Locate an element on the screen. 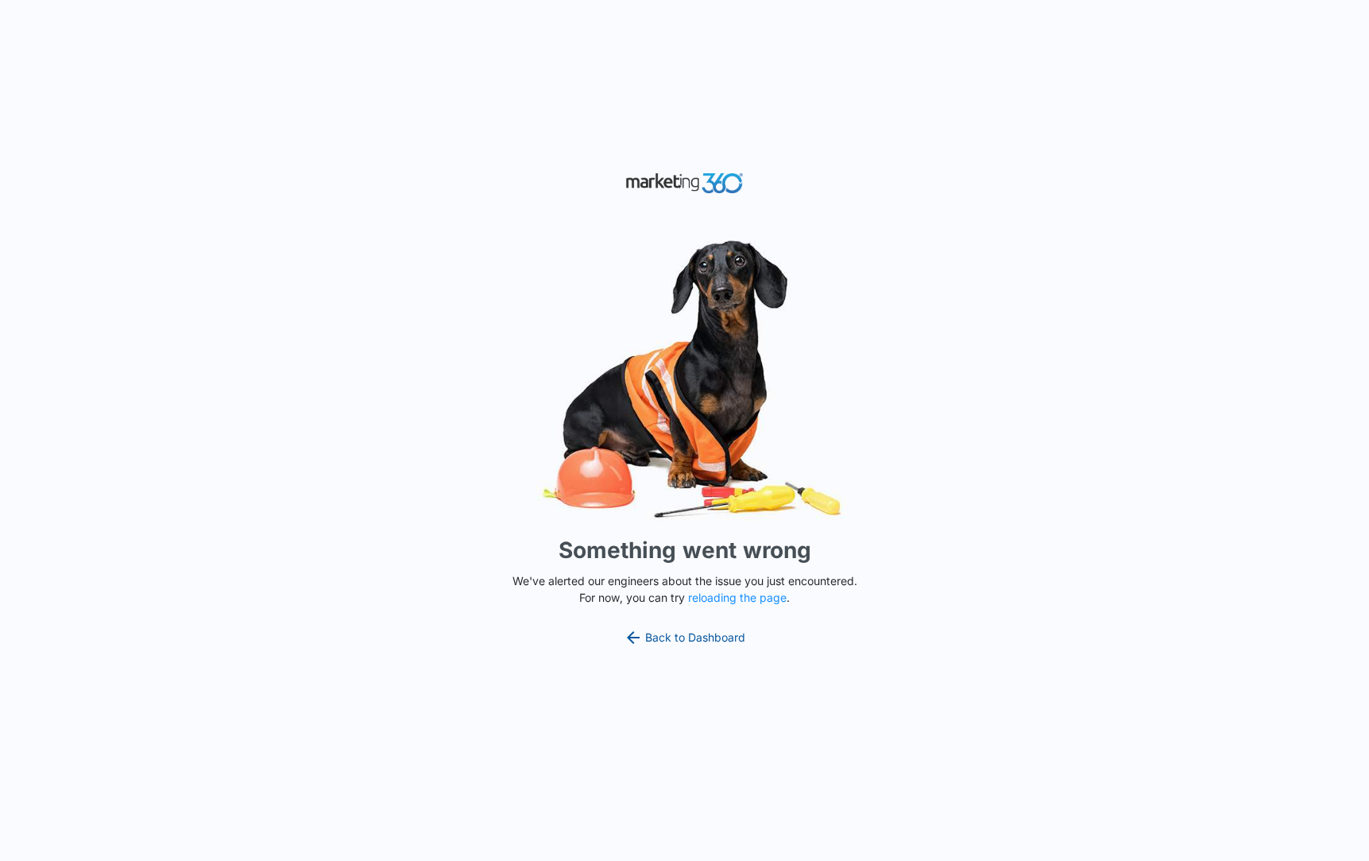 The width and height of the screenshot is (1369, 861). button: reloading the page is located at coordinates (738, 598).